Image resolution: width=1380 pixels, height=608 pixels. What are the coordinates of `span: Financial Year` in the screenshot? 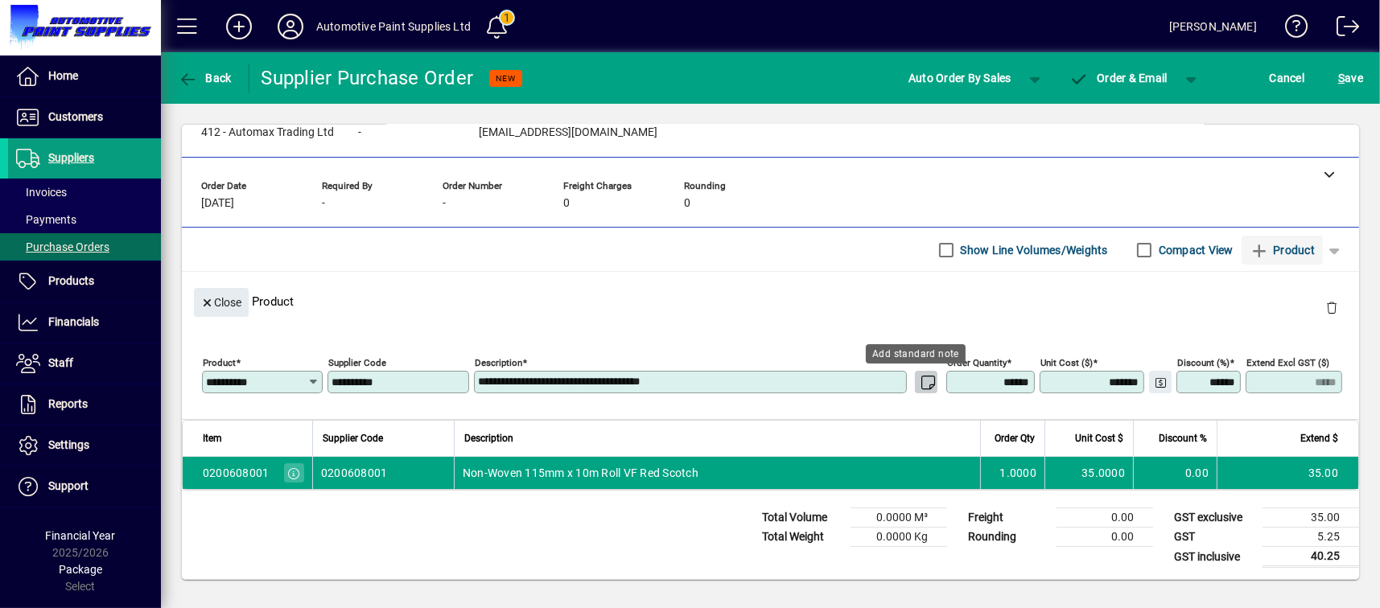 It's located at (80, 536).